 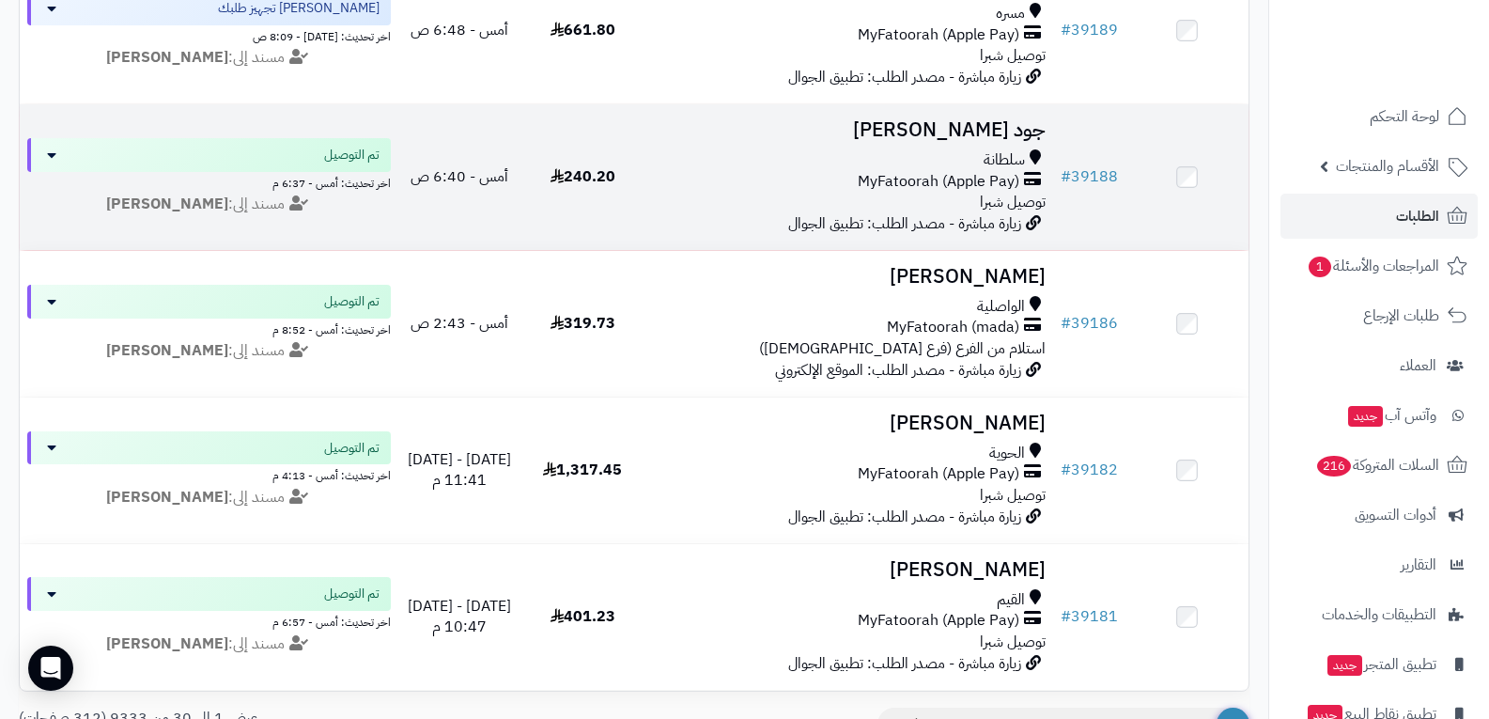 I want to click on span: 1, so click(x=1320, y=267).